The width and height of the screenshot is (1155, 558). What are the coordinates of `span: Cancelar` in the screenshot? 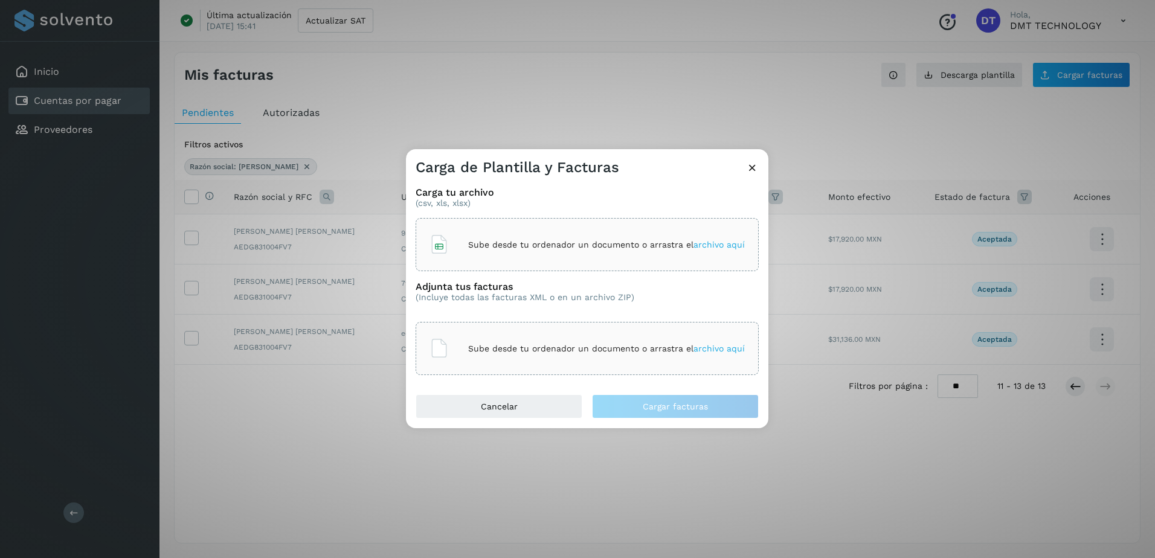 It's located at (499, 406).